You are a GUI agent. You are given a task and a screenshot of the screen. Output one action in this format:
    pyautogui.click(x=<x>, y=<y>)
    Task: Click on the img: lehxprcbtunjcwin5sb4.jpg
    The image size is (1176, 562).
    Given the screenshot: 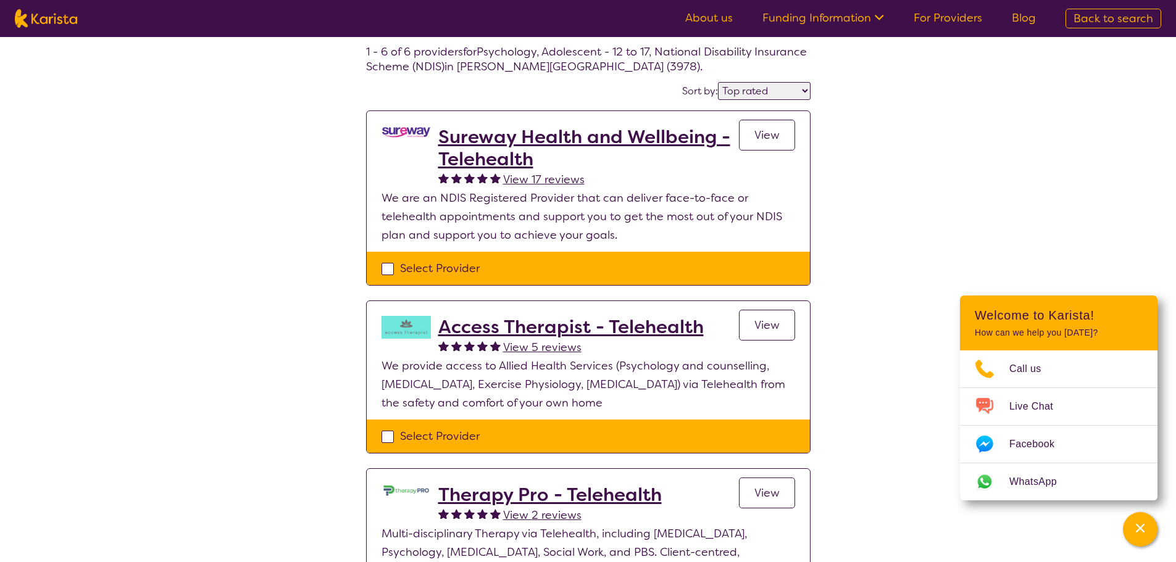 What is the action you would take?
    pyautogui.click(x=406, y=491)
    